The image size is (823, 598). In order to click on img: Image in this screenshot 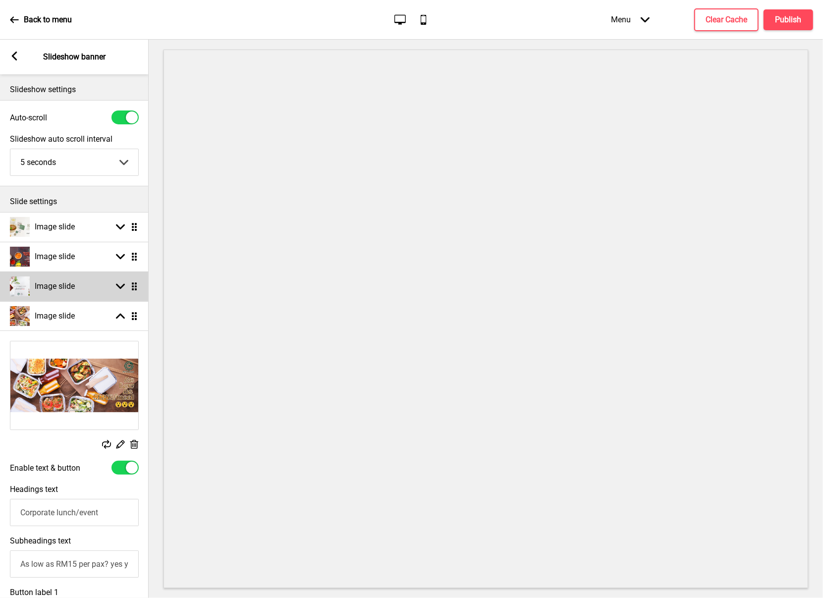, I will do `click(74, 385)`.